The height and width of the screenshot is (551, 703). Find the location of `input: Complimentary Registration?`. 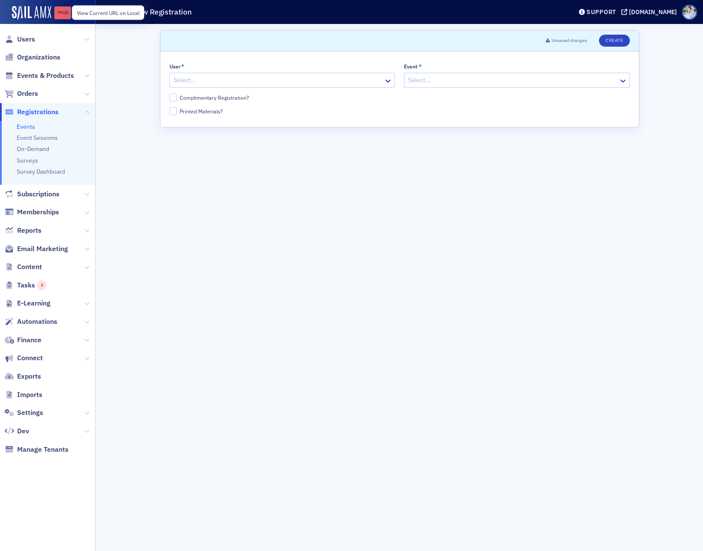

input: Complimentary Registration? is located at coordinates (173, 98).